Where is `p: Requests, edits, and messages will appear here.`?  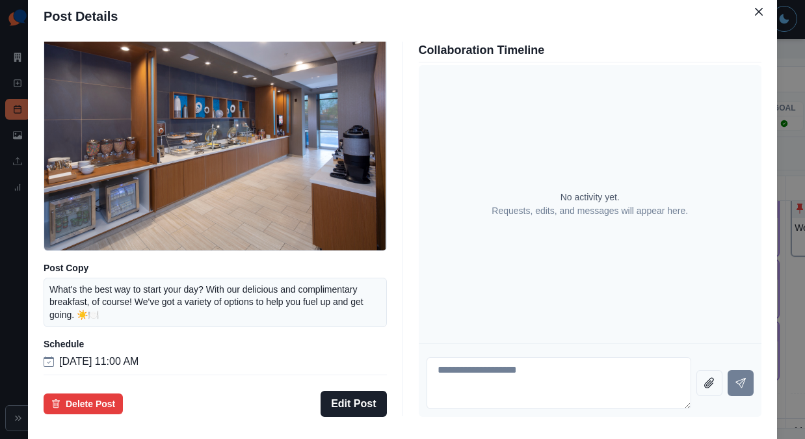 p: Requests, edits, and messages will appear here. is located at coordinates (590, 211).